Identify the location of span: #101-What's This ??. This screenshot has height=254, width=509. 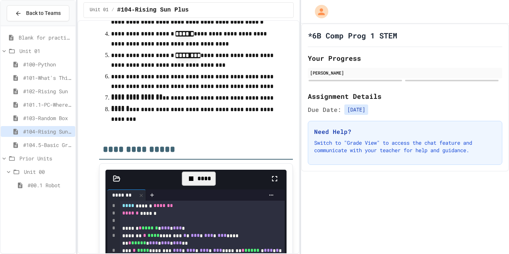
(48, 78).